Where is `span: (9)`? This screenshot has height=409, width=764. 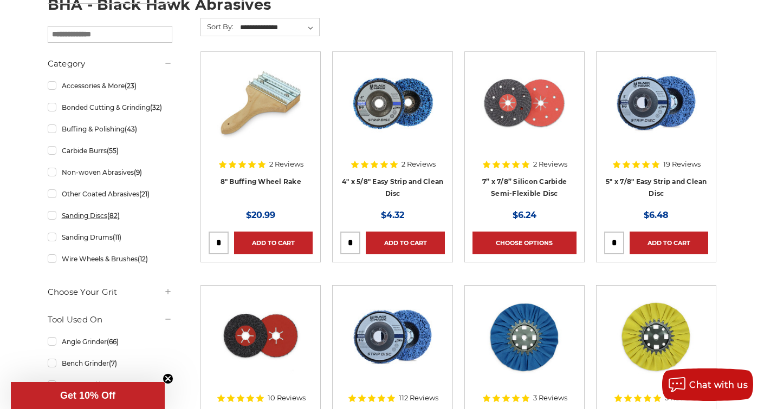 span: (9) is located at coordinates (138, 172).